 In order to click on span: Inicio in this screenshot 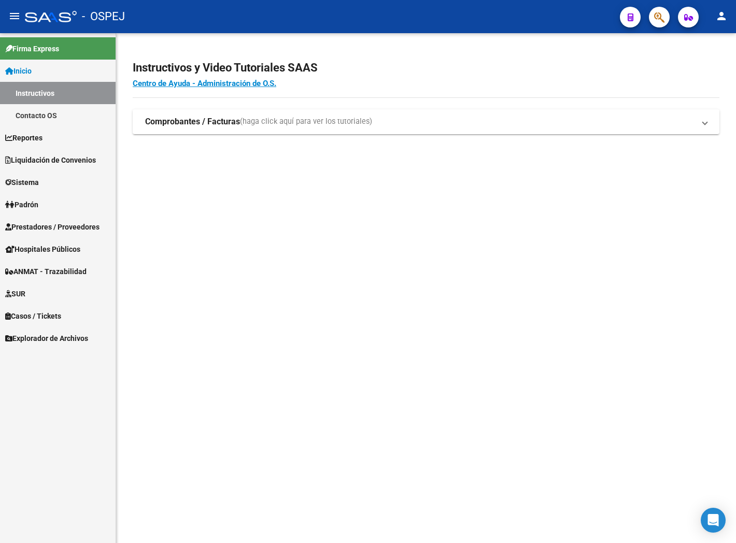, I will do `click(18, 71)`.